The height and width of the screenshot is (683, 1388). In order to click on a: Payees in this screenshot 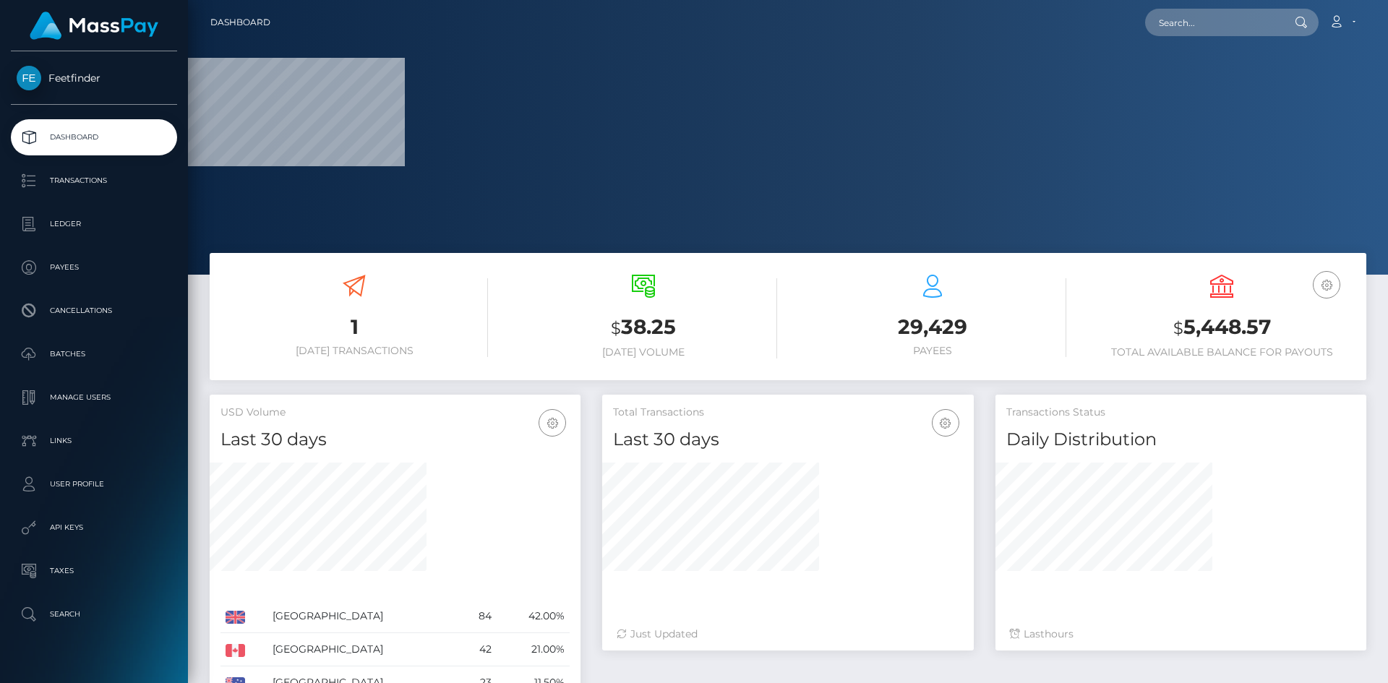, I will do `click(94, 267)`.